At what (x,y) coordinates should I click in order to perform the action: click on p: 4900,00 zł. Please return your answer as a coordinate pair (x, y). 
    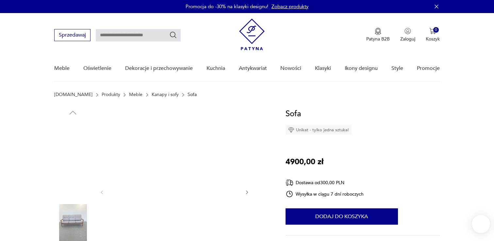
    Looking at the image, I should click on (304, 162).